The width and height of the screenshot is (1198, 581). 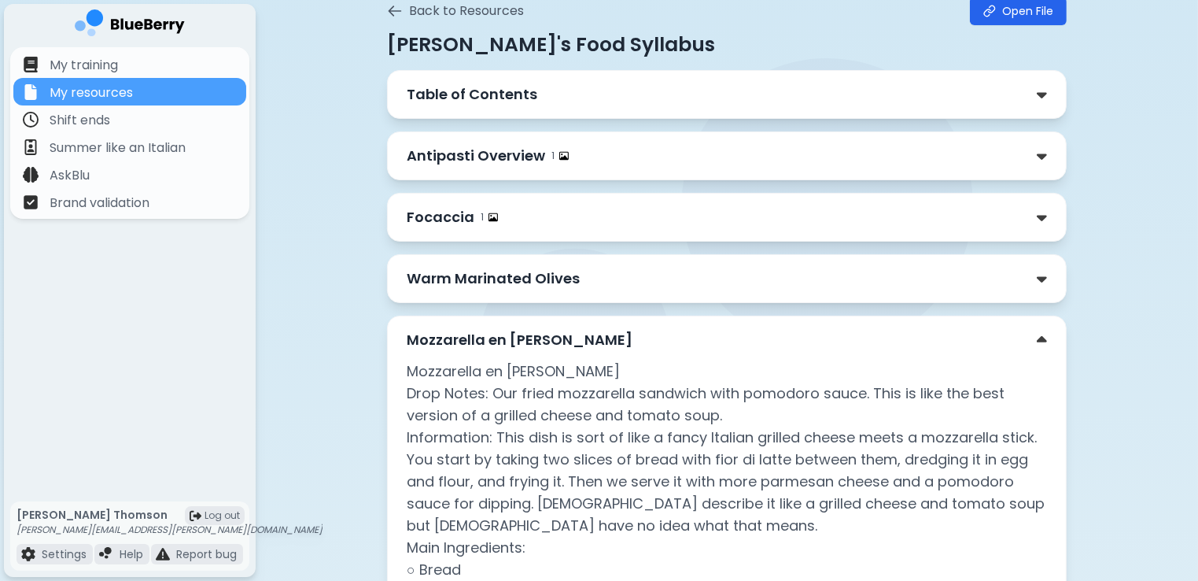 I want to click on p: Report bug, so click(x=206, y=554).